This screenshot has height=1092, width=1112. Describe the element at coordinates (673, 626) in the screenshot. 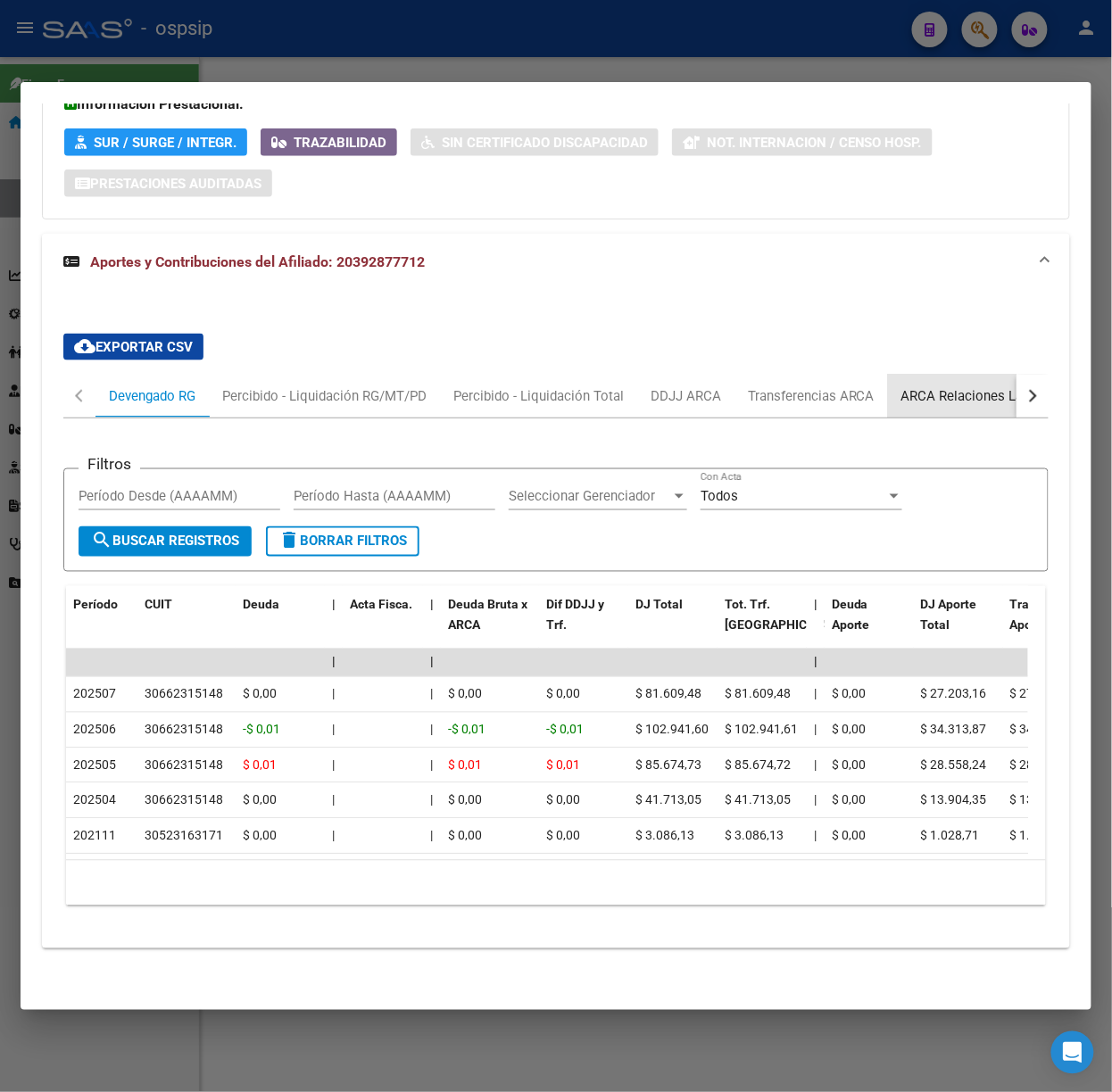

I see `datatable-header-cell: DJ Total` at that location.